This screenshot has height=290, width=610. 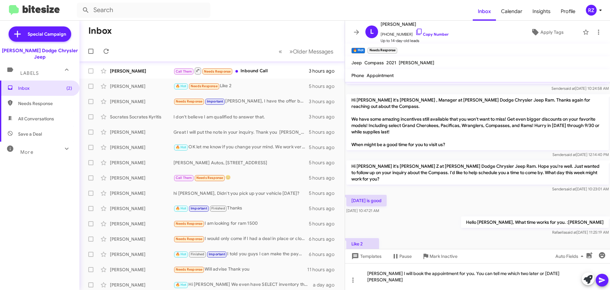 What do you see at coordinates (142, 117) in the screenshot?
I see `div: Socrates Socrates Kyritis` at bounding box center [142, 117].